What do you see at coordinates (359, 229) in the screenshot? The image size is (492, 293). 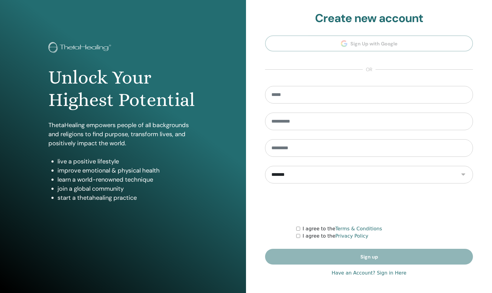 I see `a: Terms & Conditions` at bounding box center [359, 229].